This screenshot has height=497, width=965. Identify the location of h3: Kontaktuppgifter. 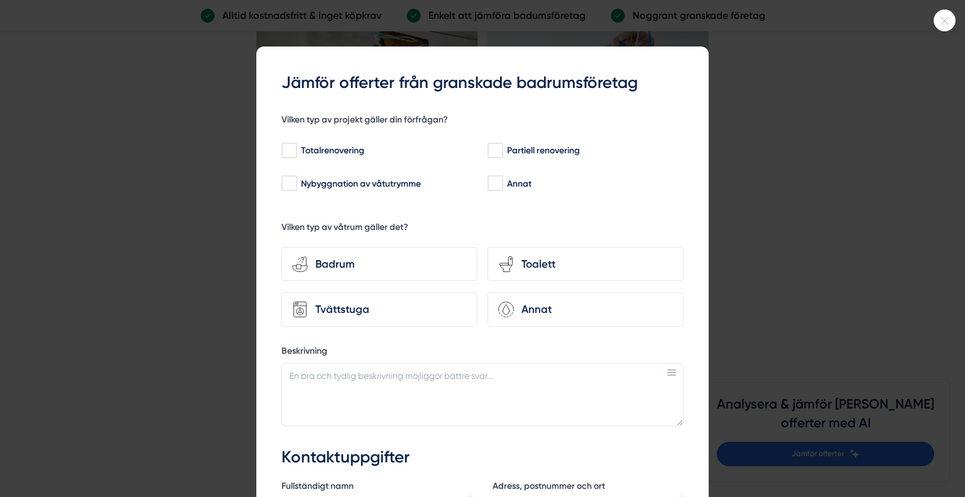
(482, 457).